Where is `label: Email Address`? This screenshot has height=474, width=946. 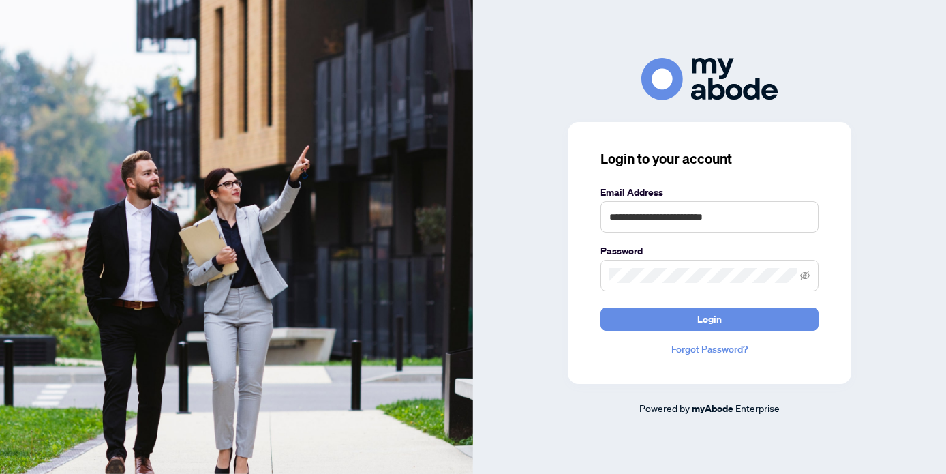
label: Email Address is located at coordinates (710, 192).